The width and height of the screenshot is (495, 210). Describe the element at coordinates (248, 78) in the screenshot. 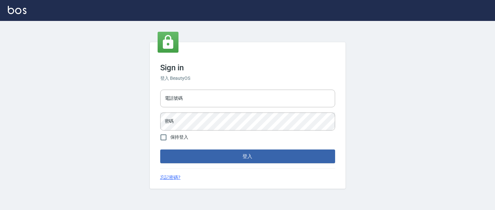

I see `h6: 登入 BeautyOS` at that location.